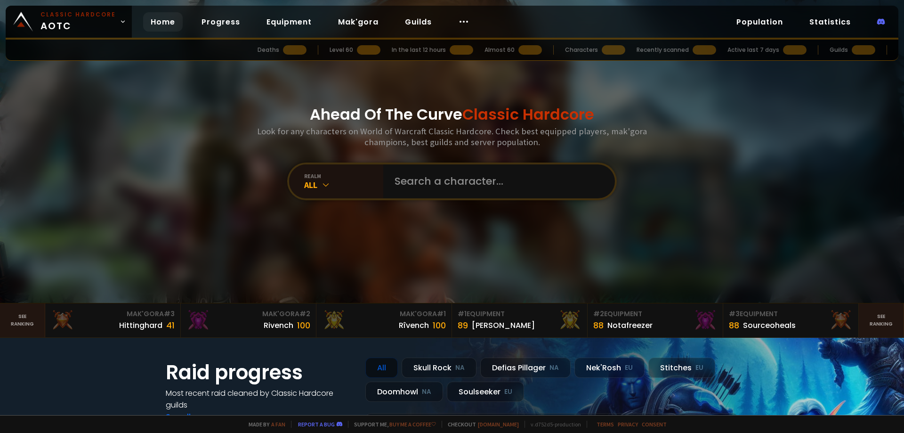 The image size is (904, 433). I want to click on a: Buy me a coffee, so click(412, 424).